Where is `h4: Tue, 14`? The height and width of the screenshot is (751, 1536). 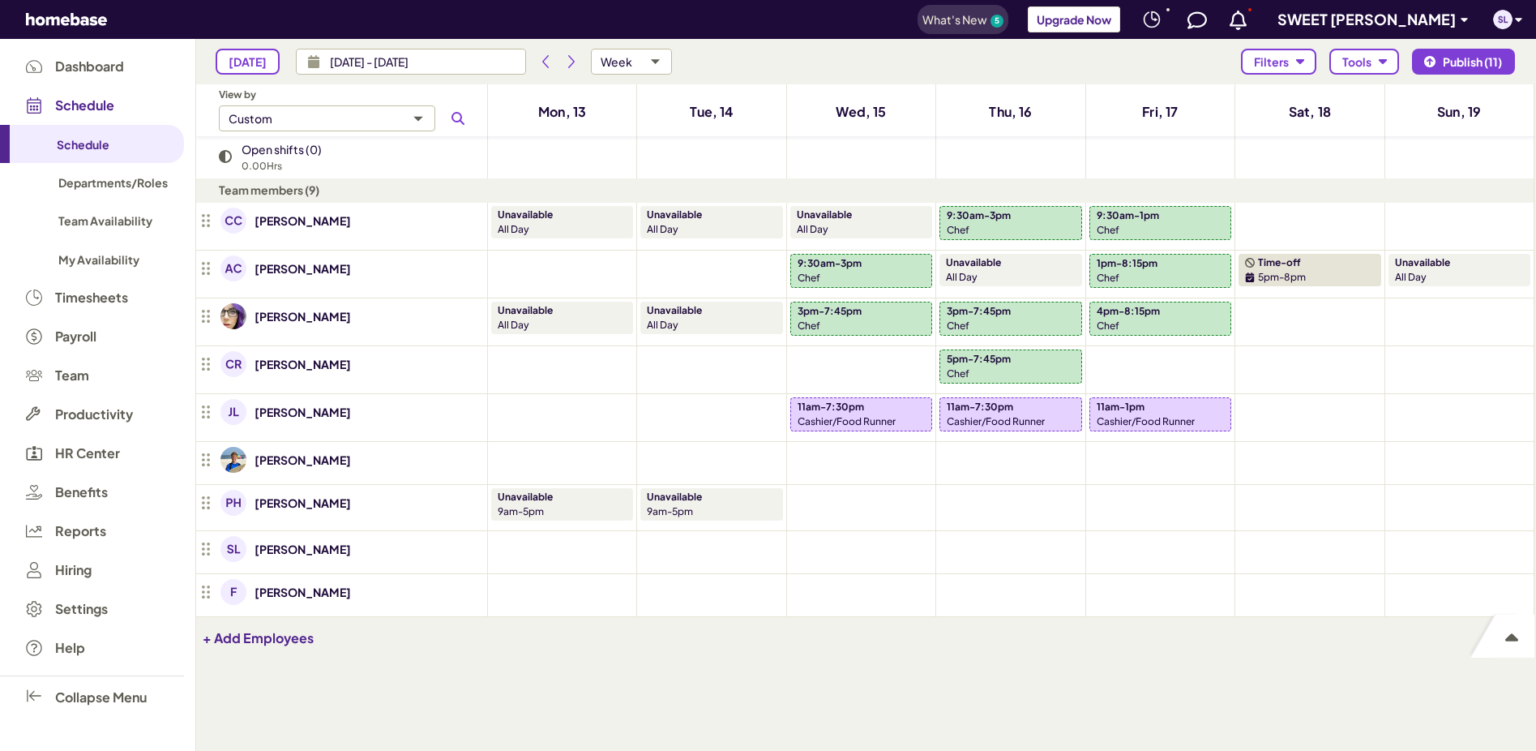 h4: Tue, 14 is located at coordinates (711, 112).